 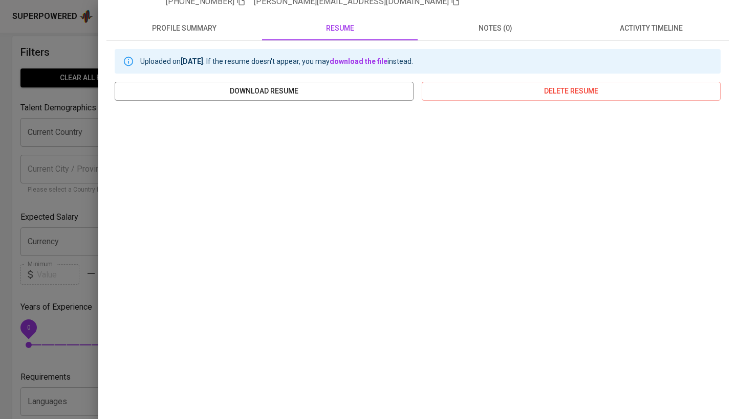 I want to click on span: resume, so click(x=340, y=28).